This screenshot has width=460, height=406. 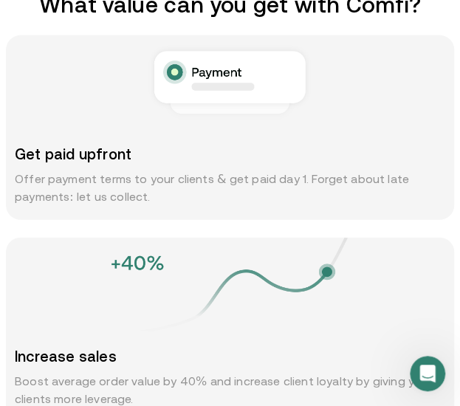 I want to click on p: Offer payment terms to your clients & get paid day 1. Forget about late payments: let us collect., so click(x=229, y=187).